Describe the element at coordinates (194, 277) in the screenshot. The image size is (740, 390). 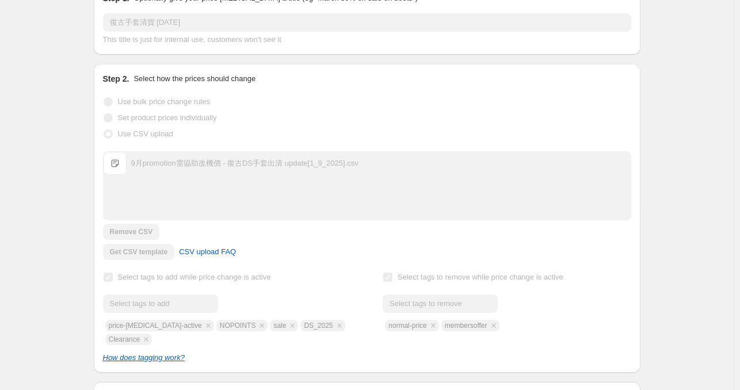
I see `span: Select tags to add while price change is active` at that location.